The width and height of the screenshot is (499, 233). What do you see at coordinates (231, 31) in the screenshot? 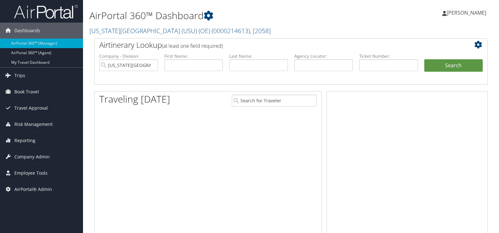
I see `span: ( 0000214613 )` at bounding box center [231, 31].